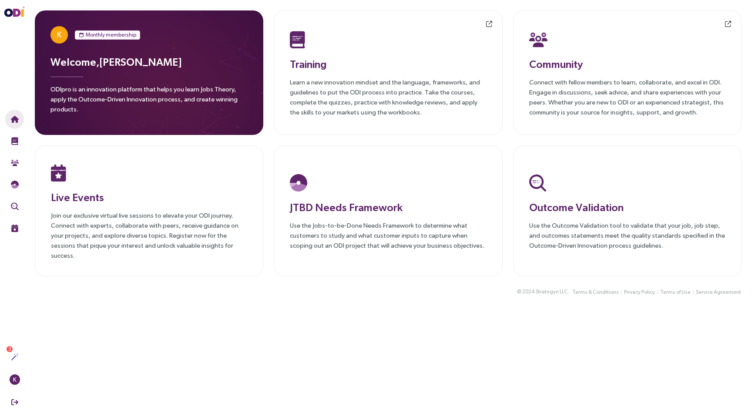 This screenshot has width=752, height=417. Describe the element at coordinates (14, 163) in the screenshot. I see `button: Community` at that location.